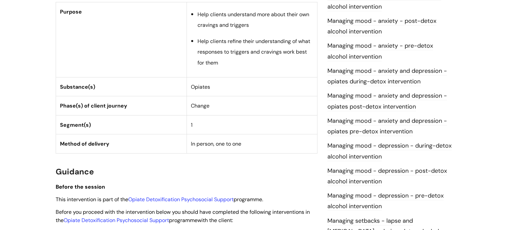 This screenshot has width=509, height=230. I want to click on span: In person, one to one, so click(216, 144).